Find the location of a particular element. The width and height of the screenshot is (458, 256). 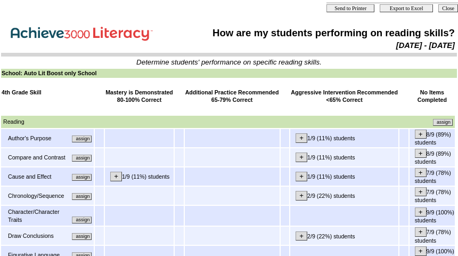

td: Mastery is Demonstrated 80-100% Correct is located at coordinates (139, 96).